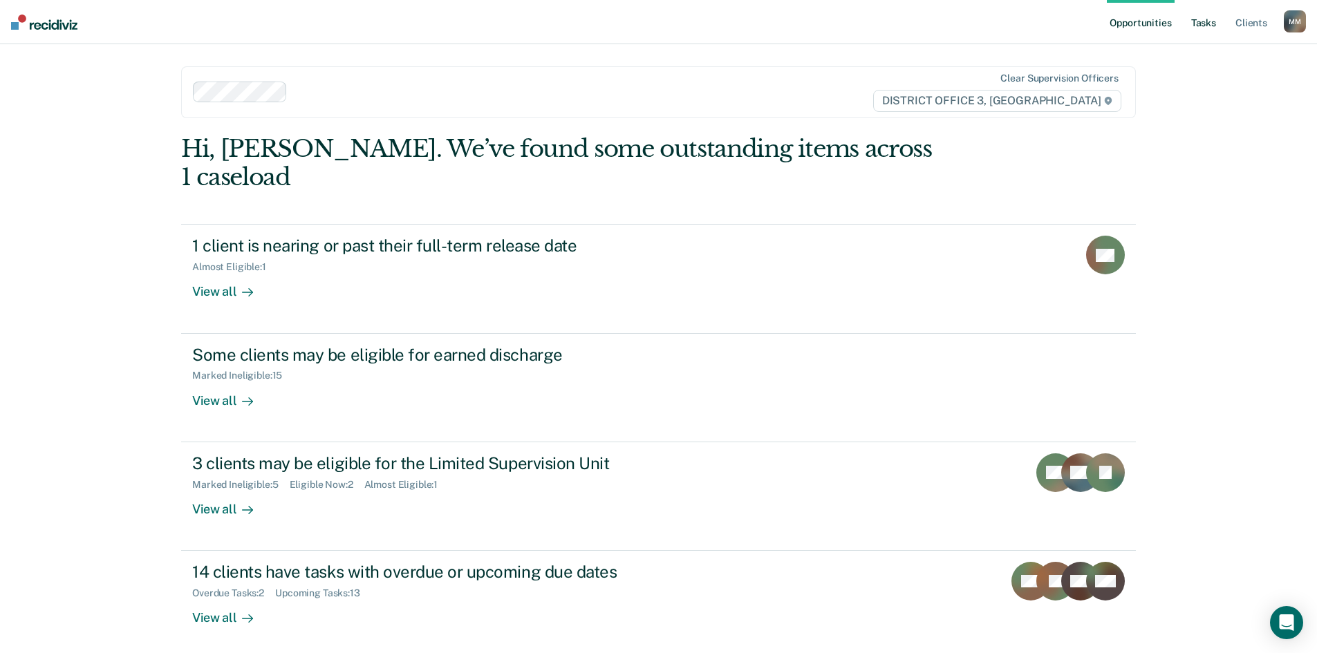 Image resolution: width=1317 pixels, height=653 pixels. What do you see at coordinates (435, 572) in the screenshot?
I see `div: 14 clients have tasks with overdue or upcoming due dates` at bounding box center [435, 572].